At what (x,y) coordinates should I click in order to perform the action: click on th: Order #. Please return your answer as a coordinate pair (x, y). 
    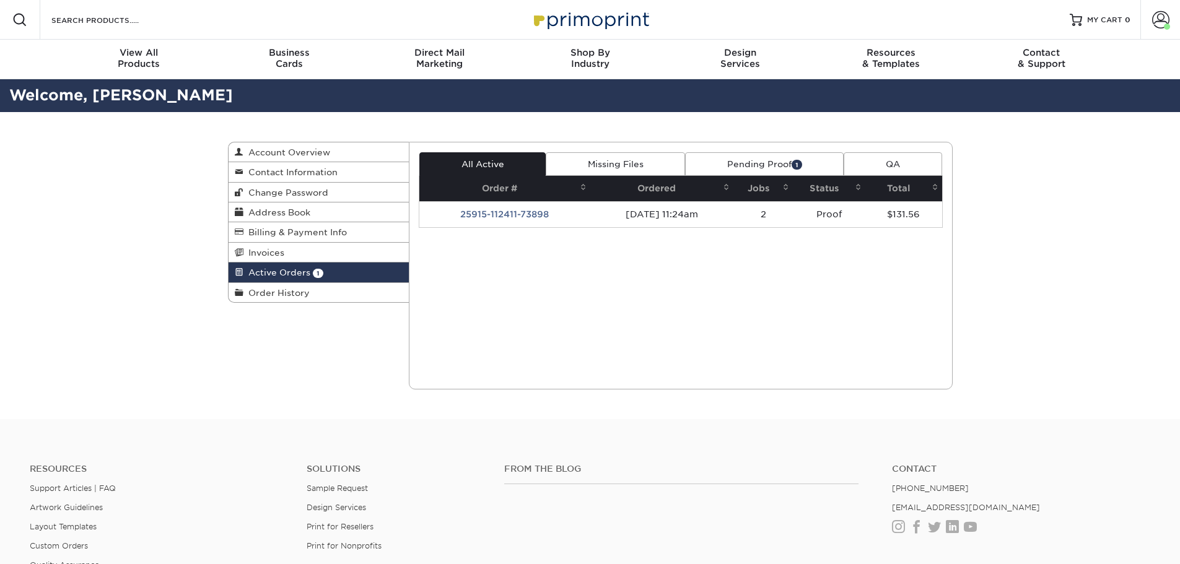
    Looking at the image, I should click on (505, 188).